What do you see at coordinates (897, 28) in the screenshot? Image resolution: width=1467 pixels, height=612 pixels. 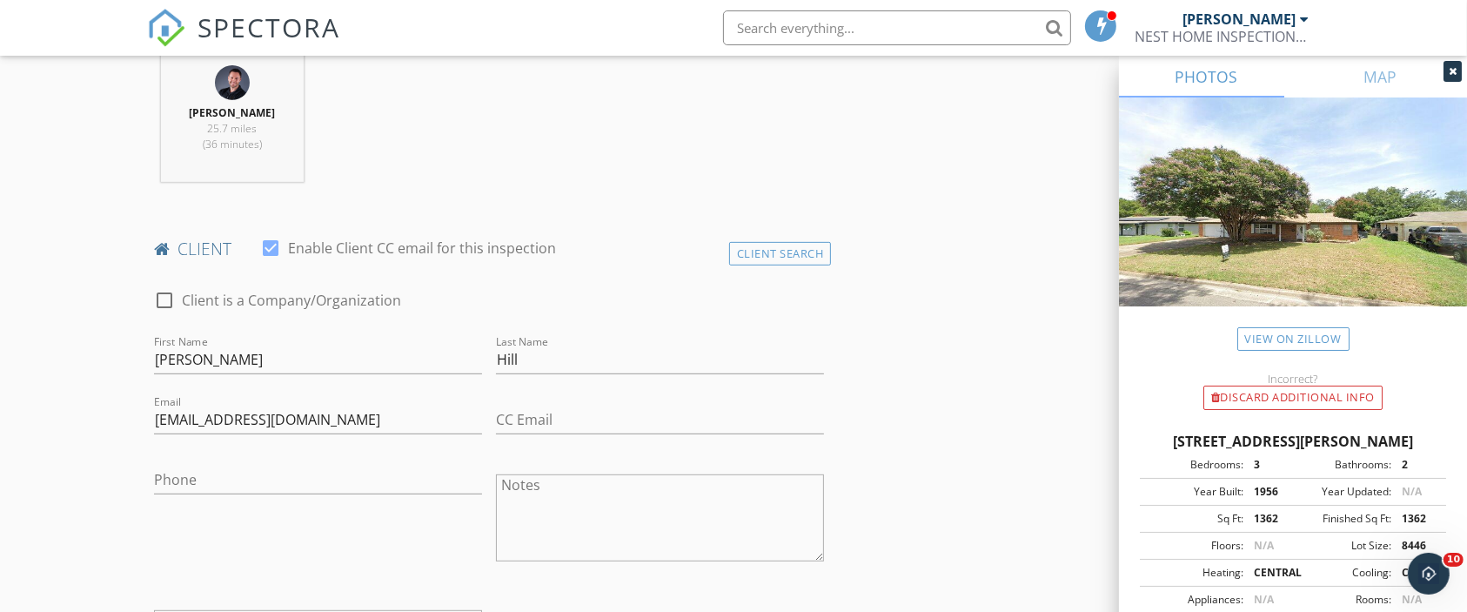 I see `input: Search everything...` at bounding box center [897, 28].